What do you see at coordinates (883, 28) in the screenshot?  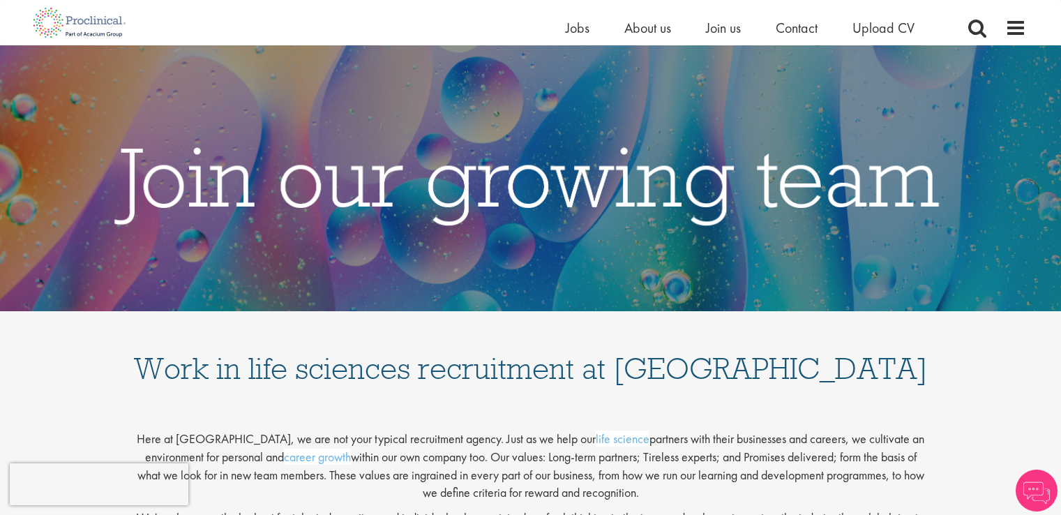 I see `span: Upload CV` at bounding box center [883, 28].